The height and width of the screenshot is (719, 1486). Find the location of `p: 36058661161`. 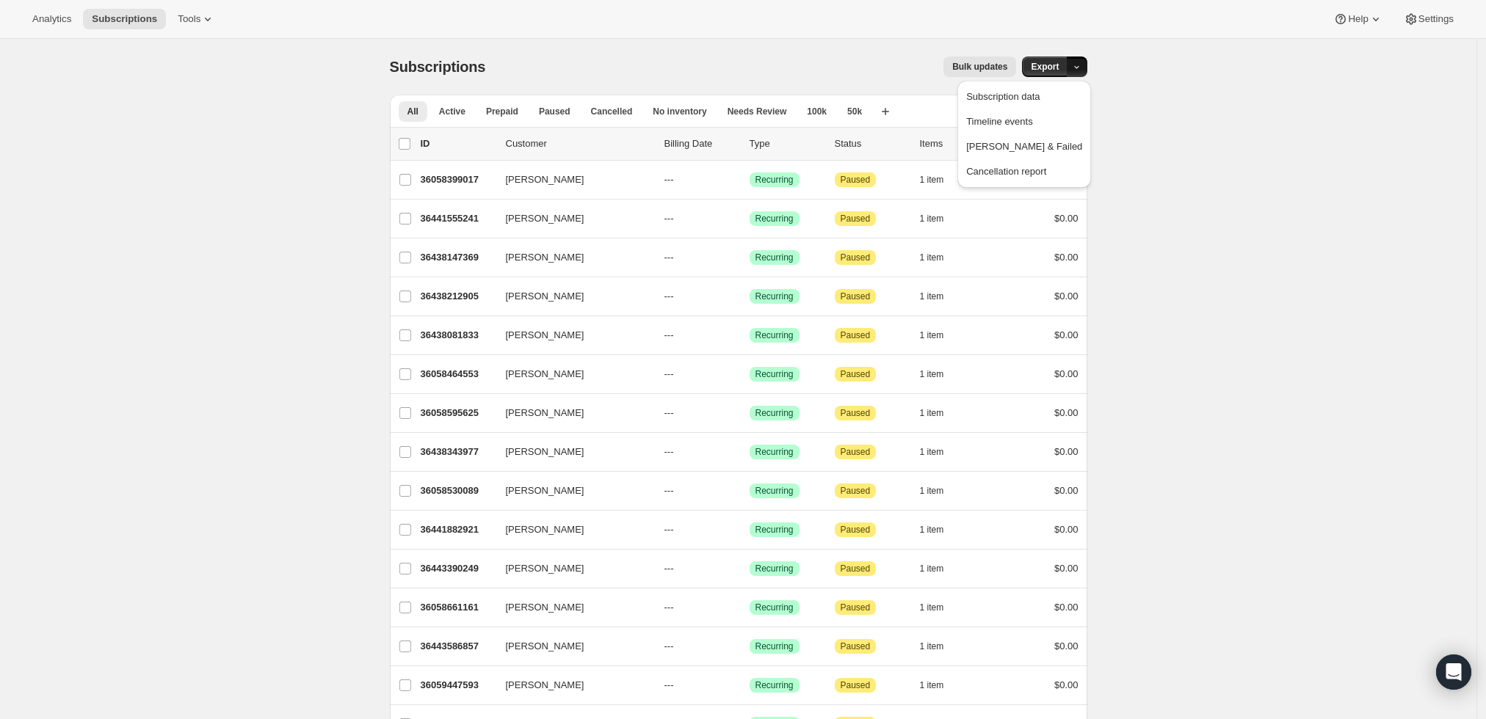

p: 36058661161 is located at coordinates (457, 608).